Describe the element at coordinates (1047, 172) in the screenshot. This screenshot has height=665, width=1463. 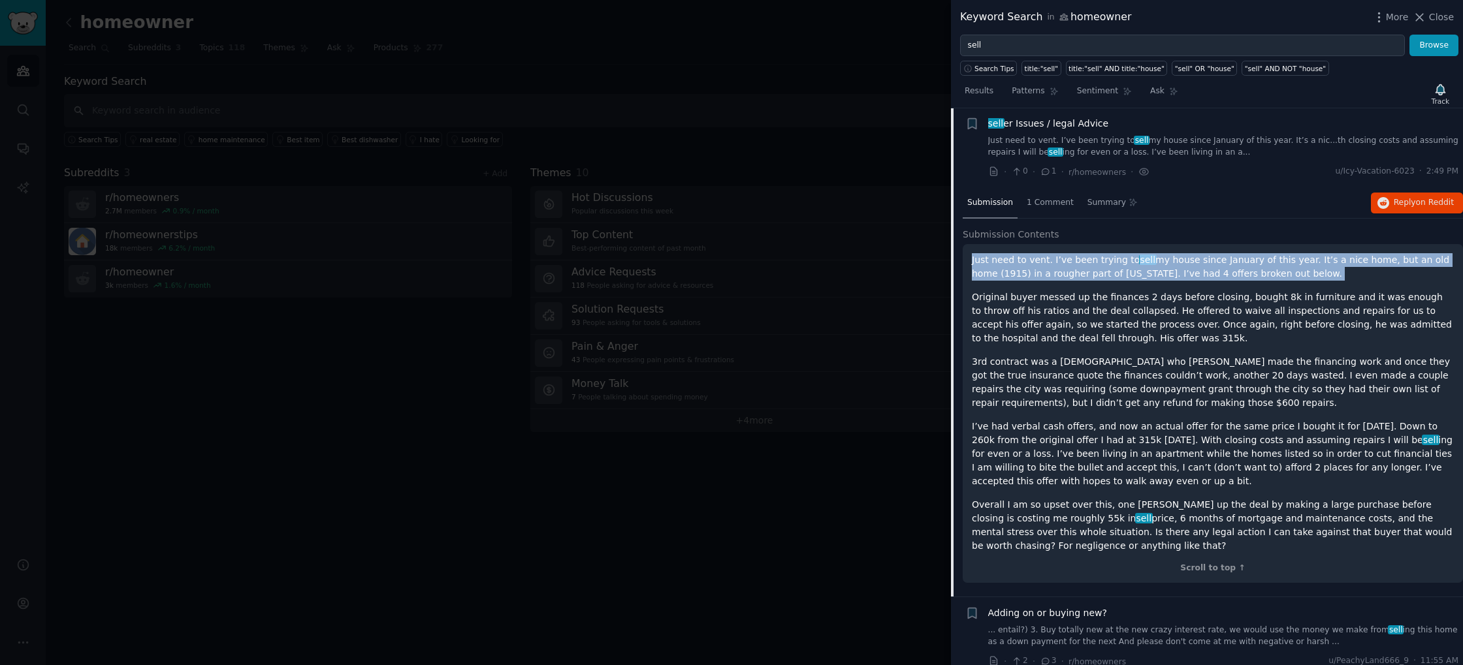
I see `span: 1` at that location.